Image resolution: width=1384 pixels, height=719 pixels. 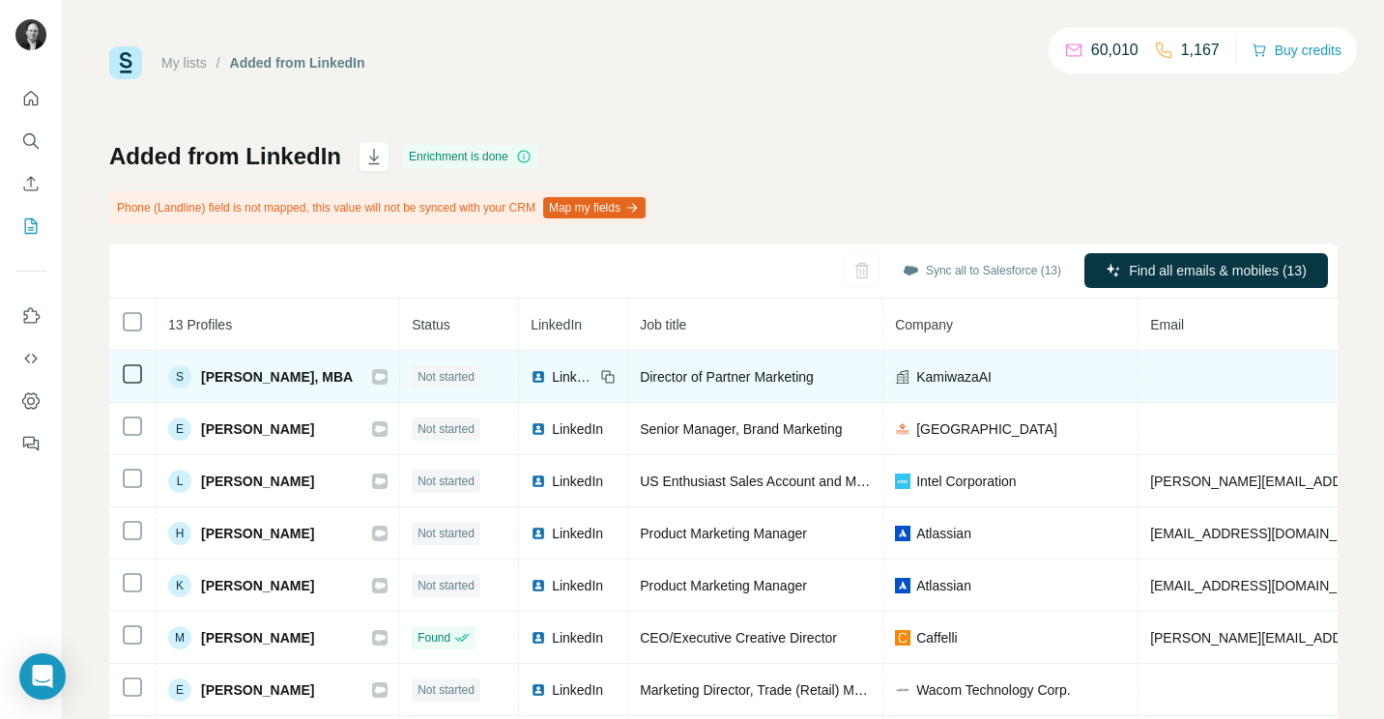 What do you see at coordinates (180, 586) in the screenshot?
I see `div: K` at bounding box center [180, 586].